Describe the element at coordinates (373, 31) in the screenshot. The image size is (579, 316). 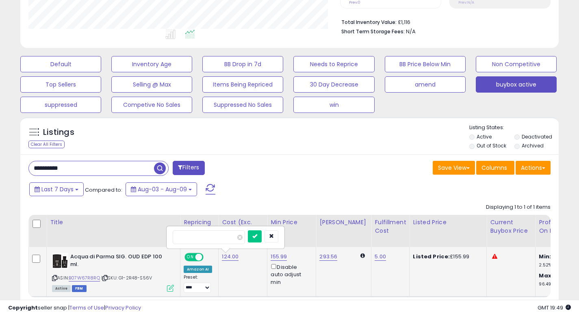
I see `b: Short Term Storage Fees:` at that location.